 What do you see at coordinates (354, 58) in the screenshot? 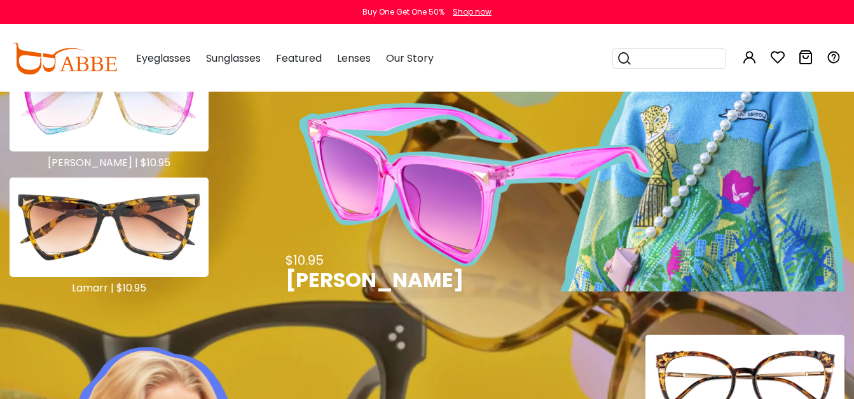
I see `span: Lenses` at bounding box center [354, 58].